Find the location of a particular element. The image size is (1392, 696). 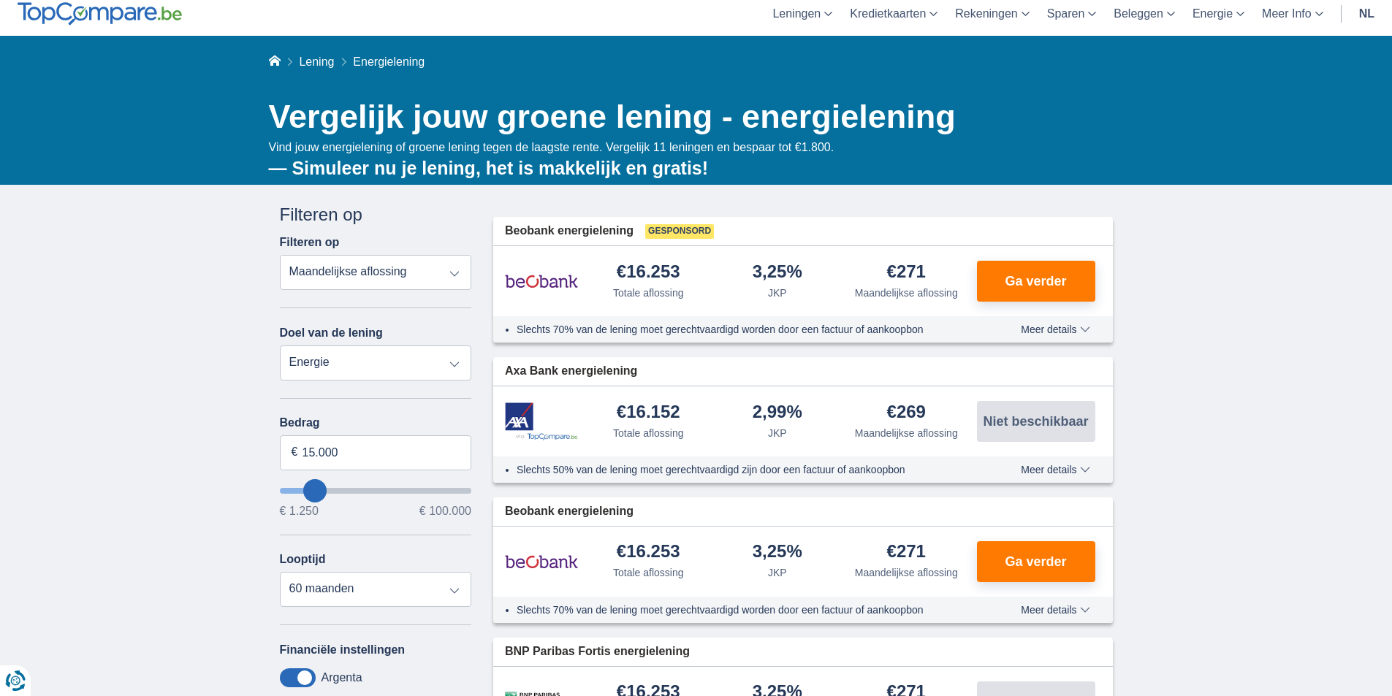

span: Axa Bank energielening is located at coordinates (571, 371).